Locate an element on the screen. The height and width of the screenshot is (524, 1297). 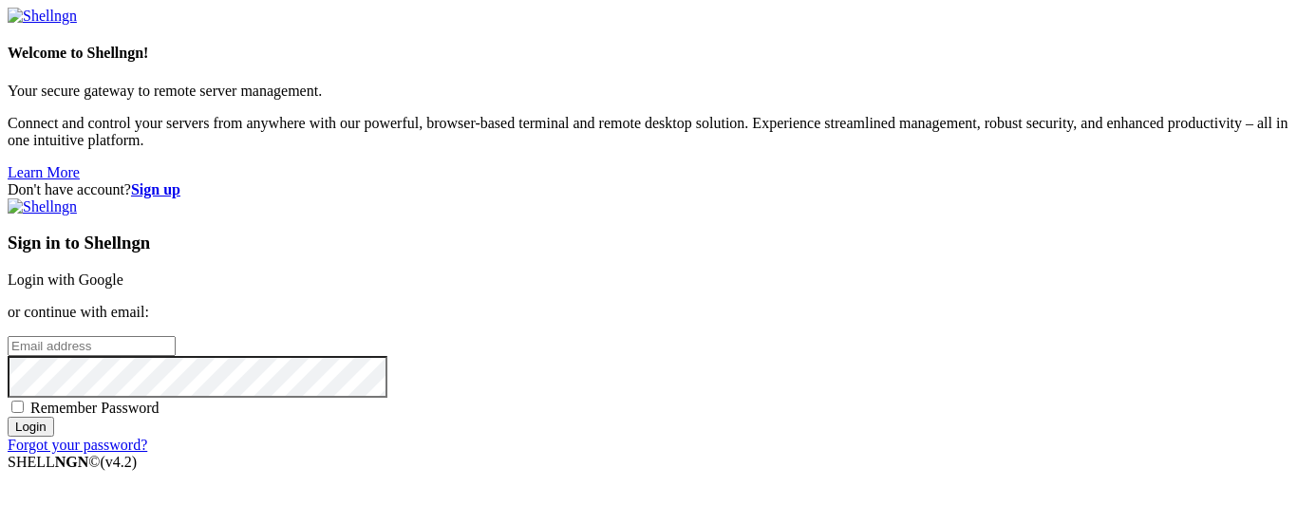
input: Email address is located at coordinates (91, 346).